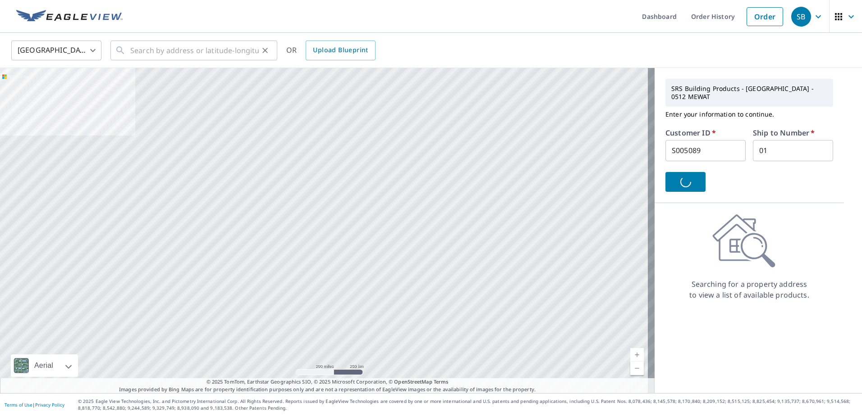 This screenshot has height=416, width=862. I want to click on label: Ship to Number, so click(783, 133).